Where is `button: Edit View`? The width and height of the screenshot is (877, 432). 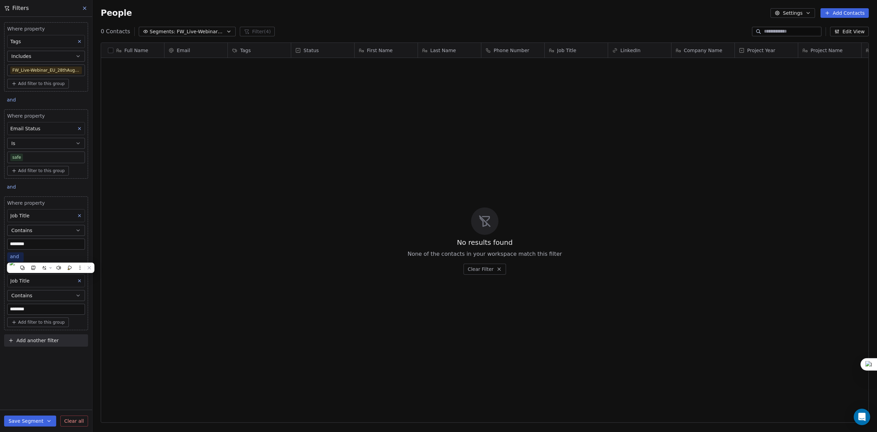 button: Edit View is located at coordinates (849, 32).